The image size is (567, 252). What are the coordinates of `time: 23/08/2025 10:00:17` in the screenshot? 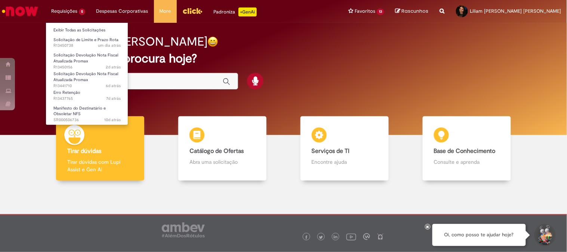 It's located at (113, 86).